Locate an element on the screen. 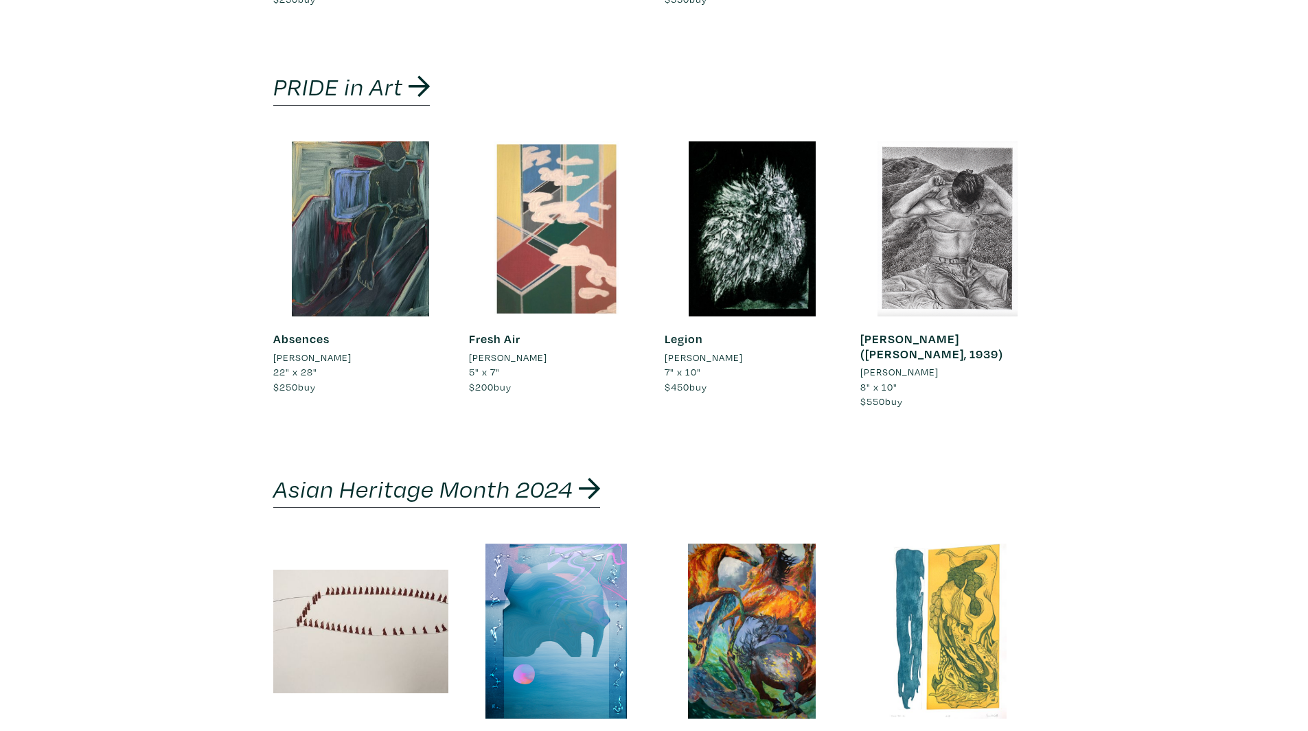  a: Legion is located at coordinates (684, 339).